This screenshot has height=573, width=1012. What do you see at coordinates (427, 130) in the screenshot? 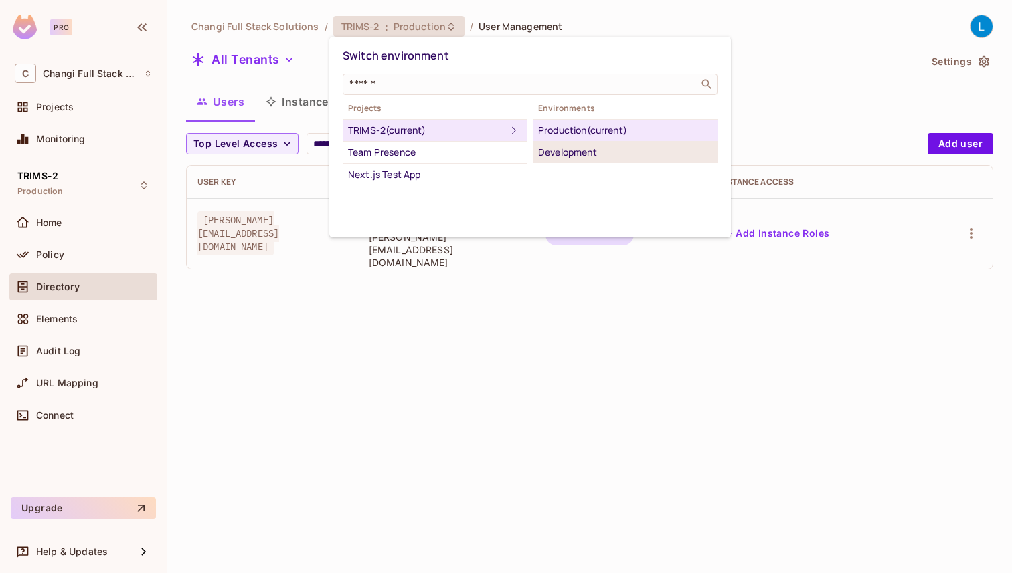
I see `div: TRIMS-2 (current)` at bounding box center [427, 130].